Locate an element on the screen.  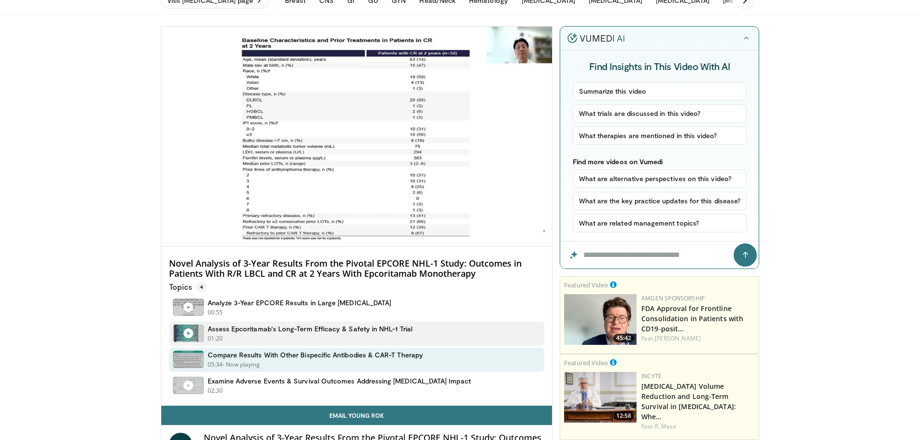
p: 00:55 is located at coordinates (215, 312).